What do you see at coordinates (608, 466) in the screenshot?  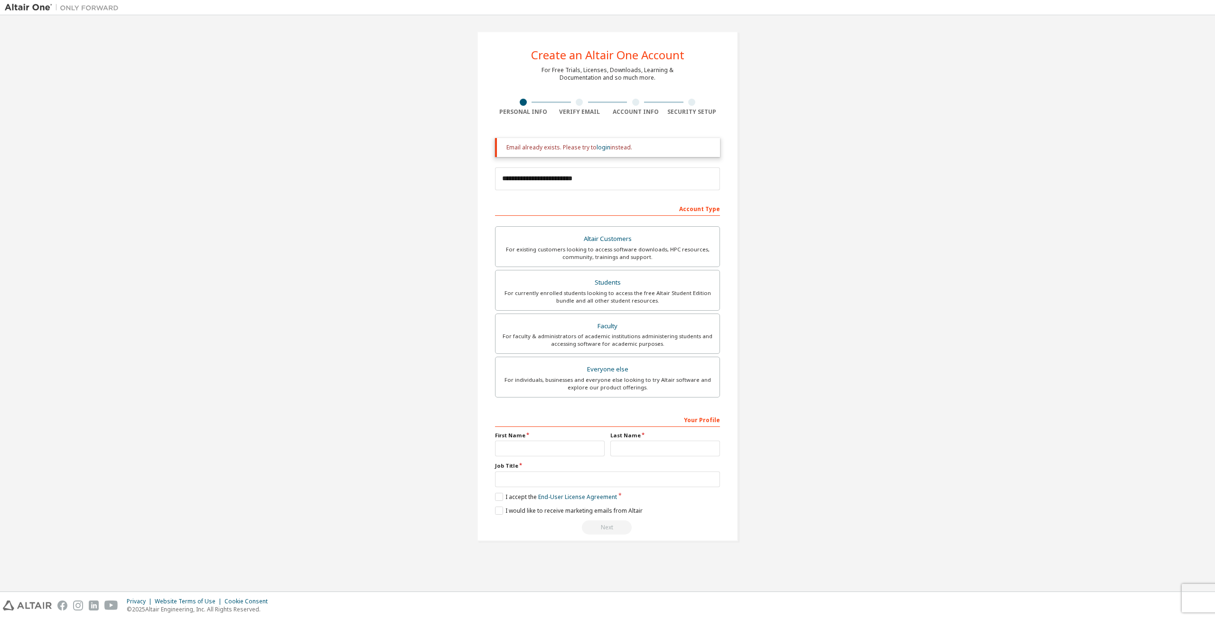 I see `label: Job Title` at bounding box center [608, 466].